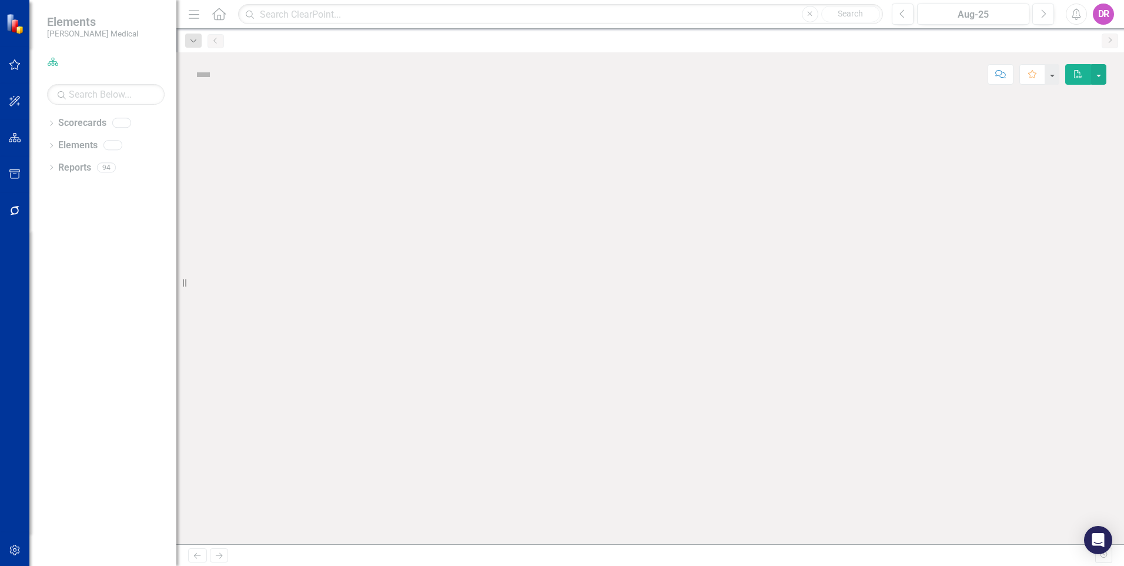 Image resolution: width=1124 pixels, height=566 pixels. Describe the element at coordinates (973, 15) in the screenshot. I see `div: Aug-25` at that location.